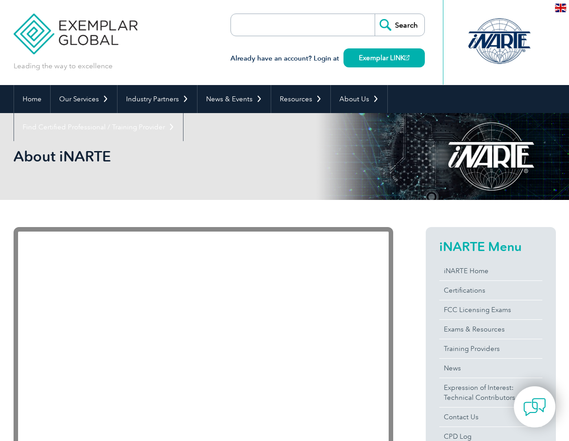 The height and width of the screenshot is (441, 569). What do you see at coordinates (84, 99) in the screenshot?
I see `a: Our Services` at bounding box center [84, 99].